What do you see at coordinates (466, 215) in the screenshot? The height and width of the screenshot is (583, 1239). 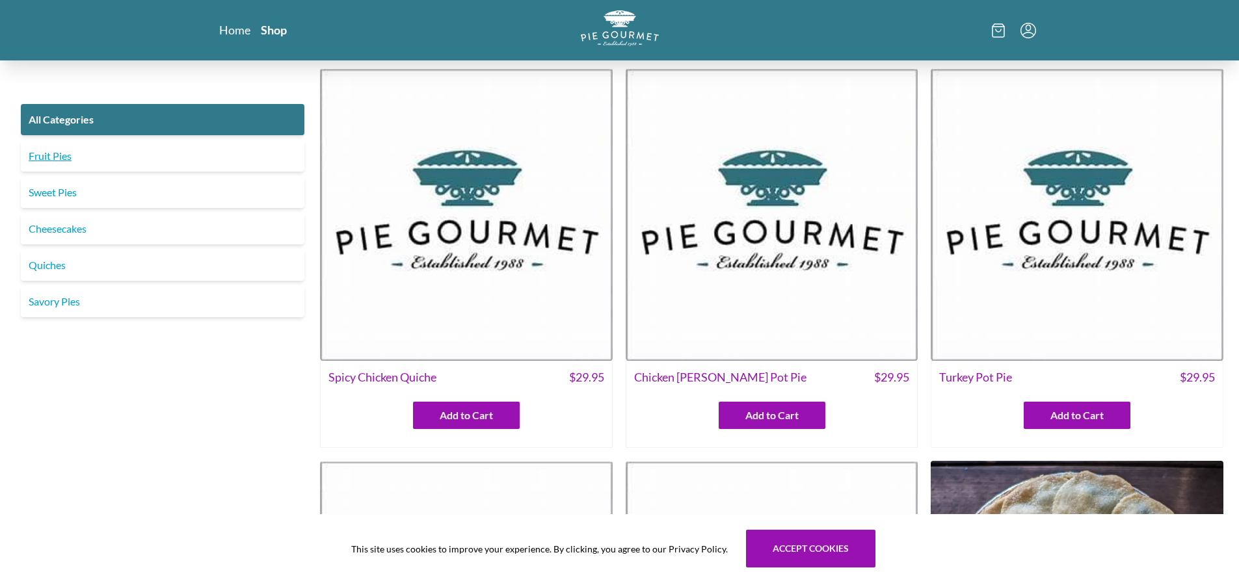 I see `a: Spicy Chicken Quiche` at bounding box center [466, 215].